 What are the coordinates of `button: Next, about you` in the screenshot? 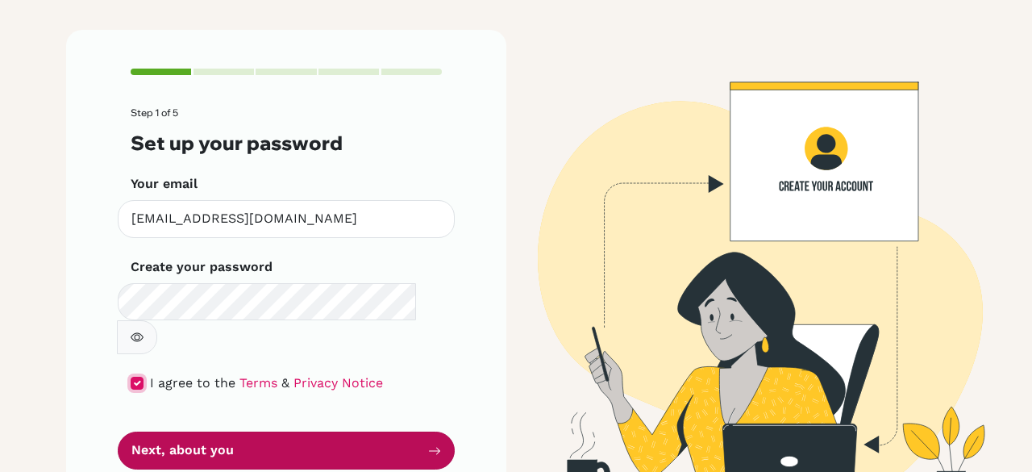 It's located at (286, 450).